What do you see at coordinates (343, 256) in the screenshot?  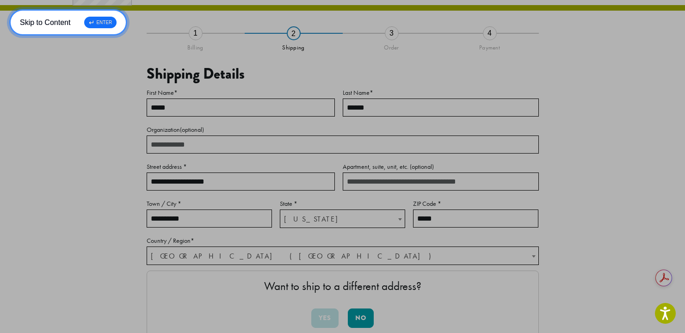 I see `span: United States (US)` at bounding box center [343, 256].